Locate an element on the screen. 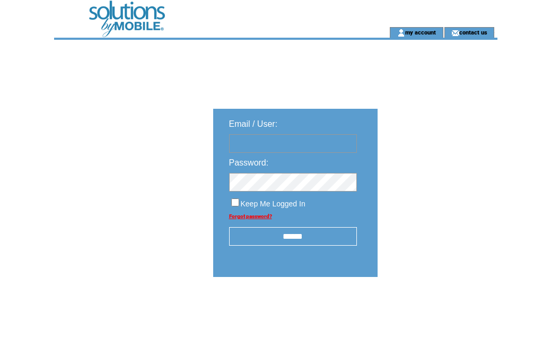 Image resolution: width=551 pixels, height=364 pixels. span: Email / User: is located at coordinates (254, 124).